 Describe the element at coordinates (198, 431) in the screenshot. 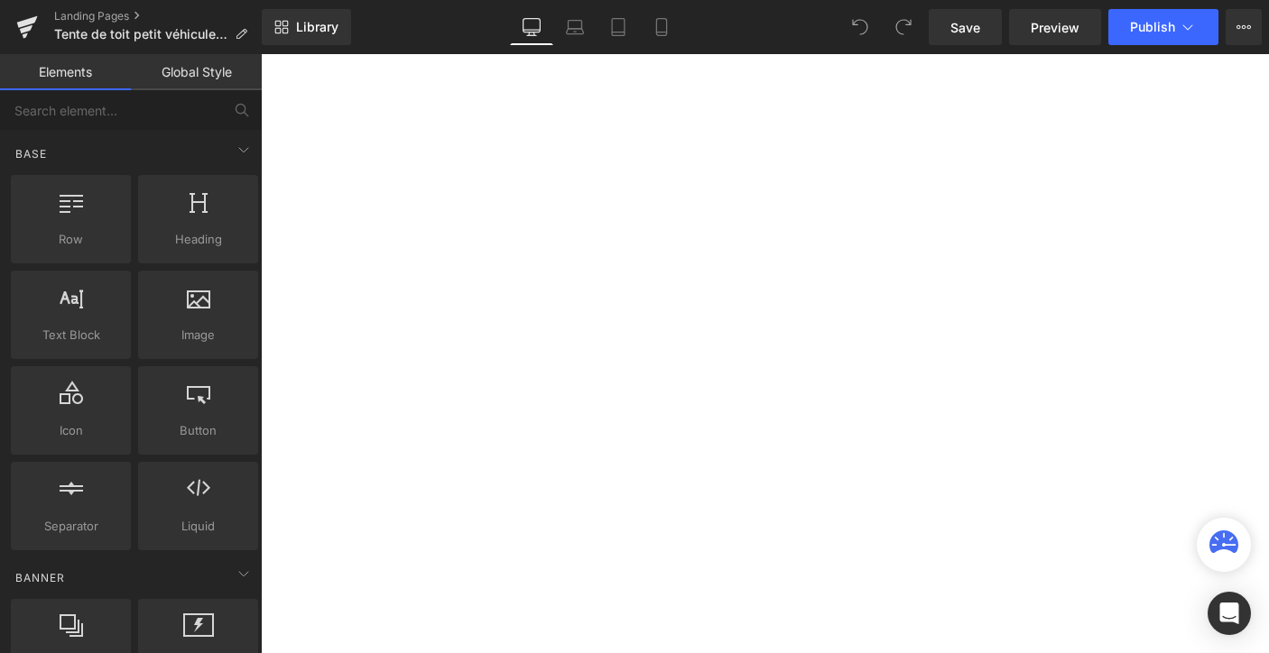

I see `span: Button` at that location.